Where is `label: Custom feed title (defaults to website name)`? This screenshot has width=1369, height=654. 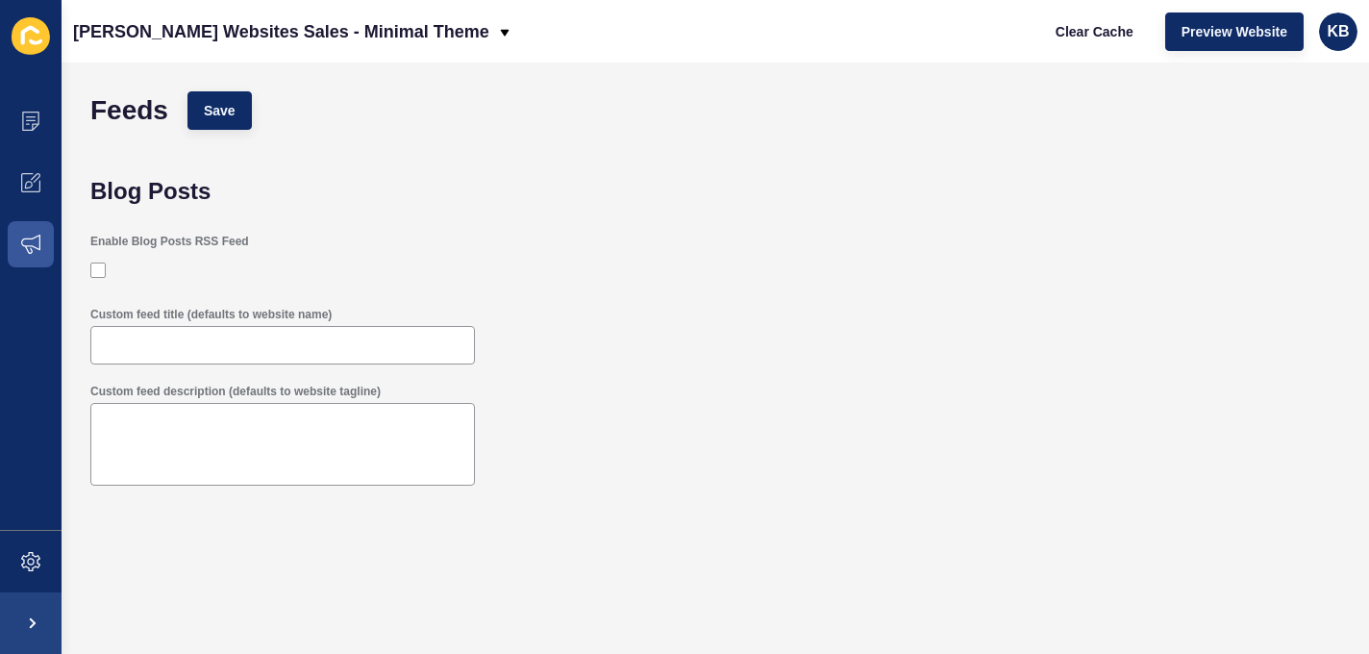
label: Custom feed title (defaults to website name) is located at coordinates (211, 314).